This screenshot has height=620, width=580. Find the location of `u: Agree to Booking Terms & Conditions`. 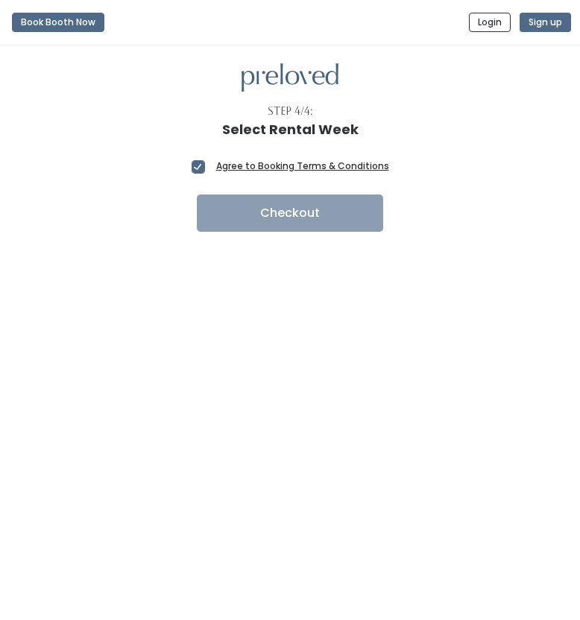

u: Agree to Booking Terms & Conditions is located at coordinates (302, 165).